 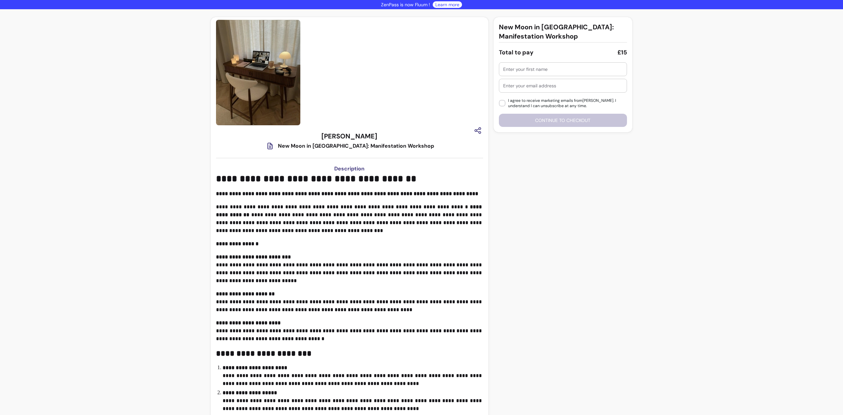 I want to click on a: Learn more, so click(x=447, y=5).